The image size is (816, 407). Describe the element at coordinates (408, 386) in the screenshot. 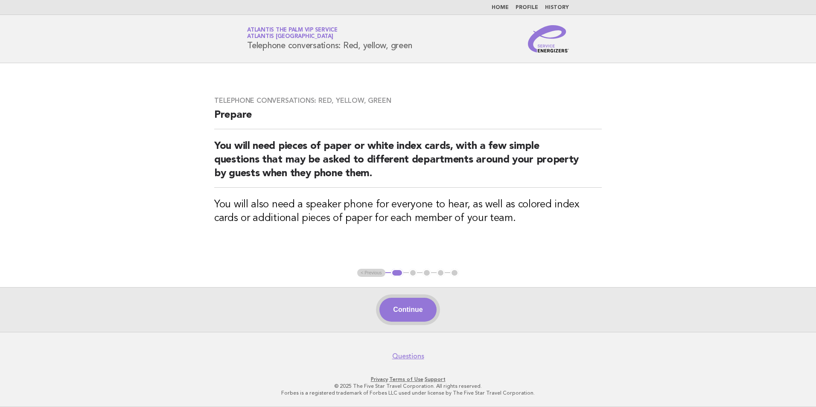

I see `p: © 2025 The Five Star Travel Corporation. All rights reserved.` at that location.